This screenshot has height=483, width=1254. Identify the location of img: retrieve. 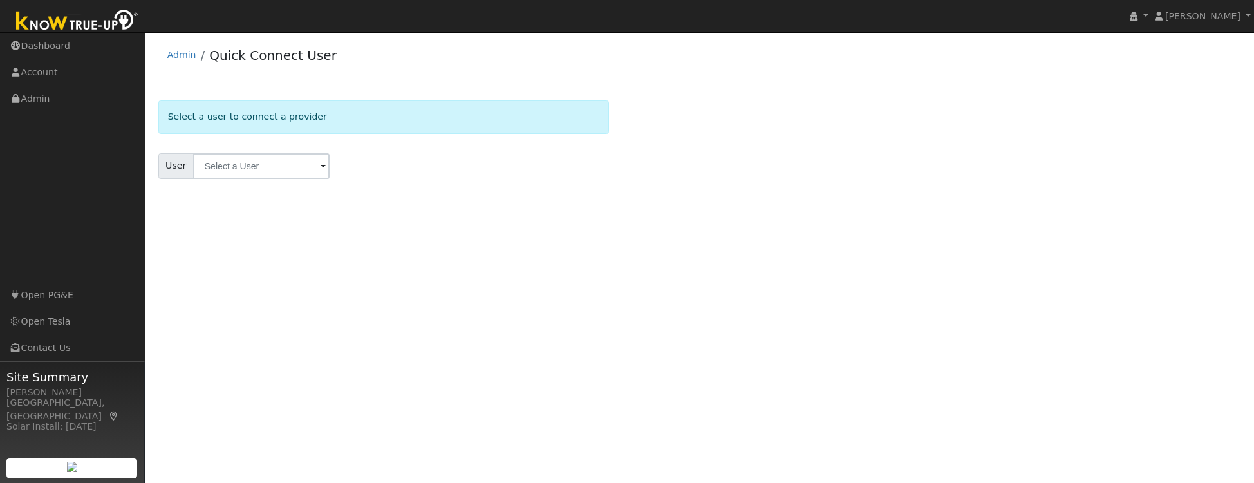
(72, 467).